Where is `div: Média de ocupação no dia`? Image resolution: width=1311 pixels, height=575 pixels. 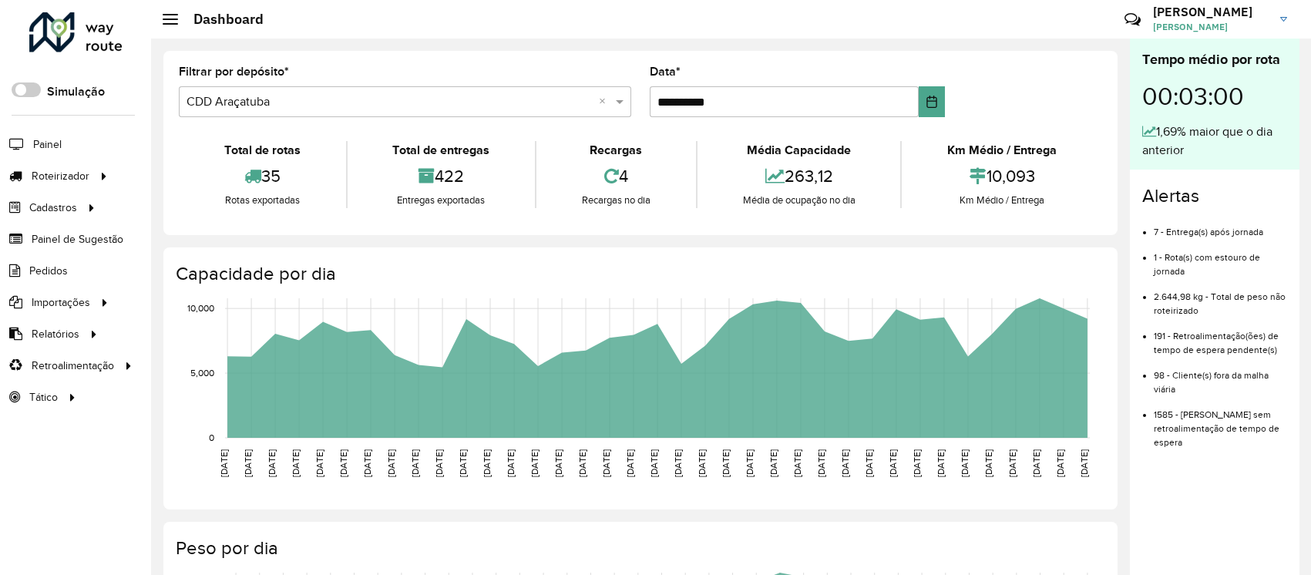
div: Média de ocupação no dia is located at coordinates (799, 200).